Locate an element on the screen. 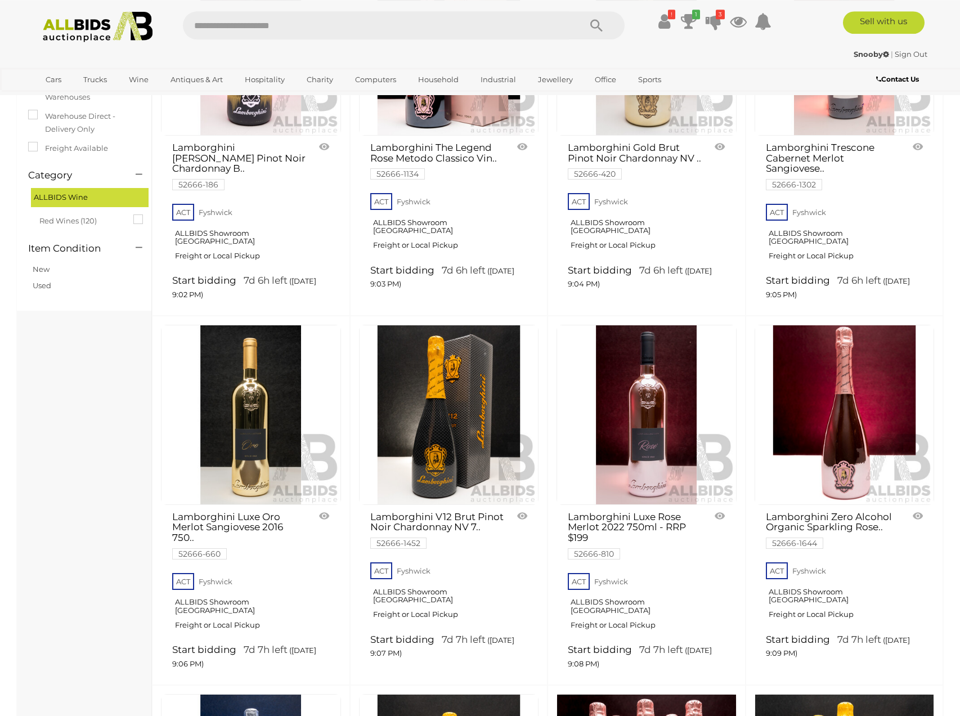 This screenshot has height=716, width=960. i: 3 is located at coordinates (720, 14).